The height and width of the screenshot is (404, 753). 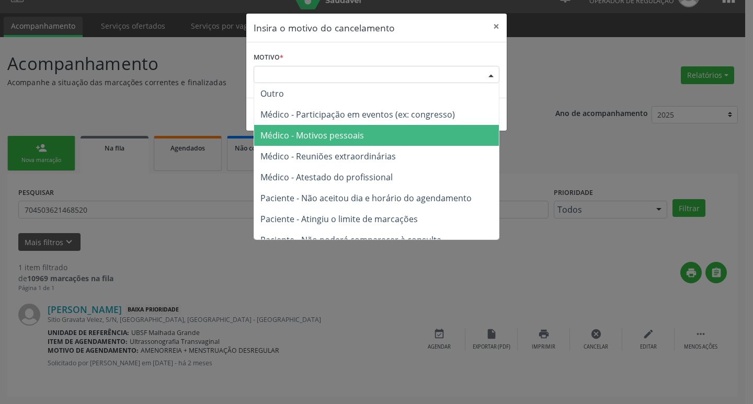 What do you see at coordinates (312, 135) in the screenshot?
I see `span: Médico - Motivos pessoais` at bounding box center [312, 135].